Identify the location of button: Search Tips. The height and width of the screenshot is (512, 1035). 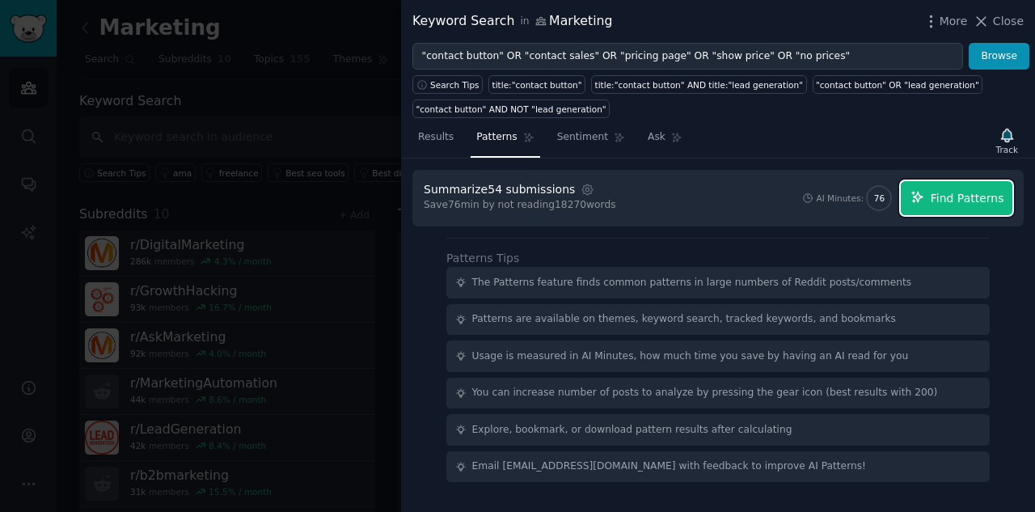
(447, 84).